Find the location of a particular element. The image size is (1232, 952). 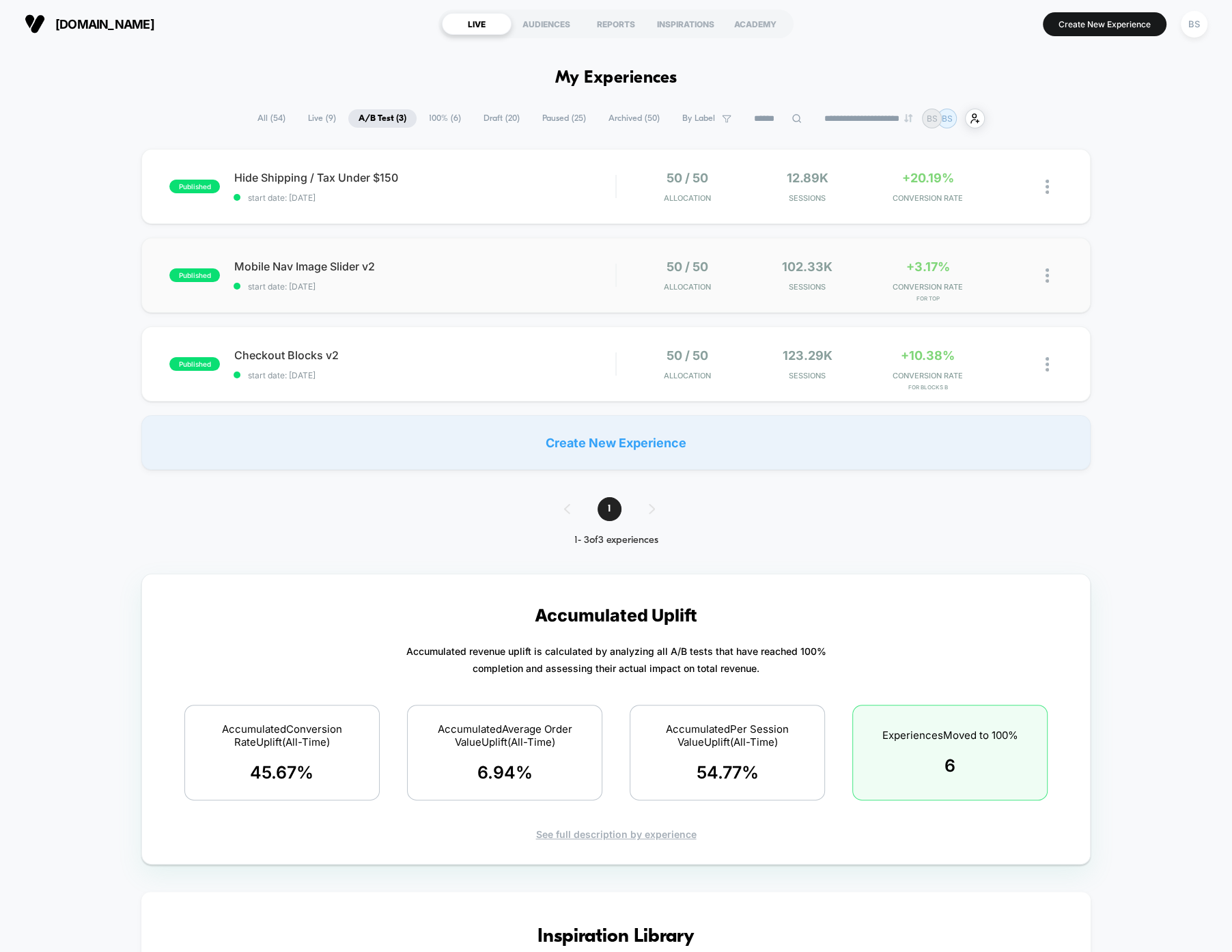

span: Experiences Moved to 100% is located at coordinates (950, 735).